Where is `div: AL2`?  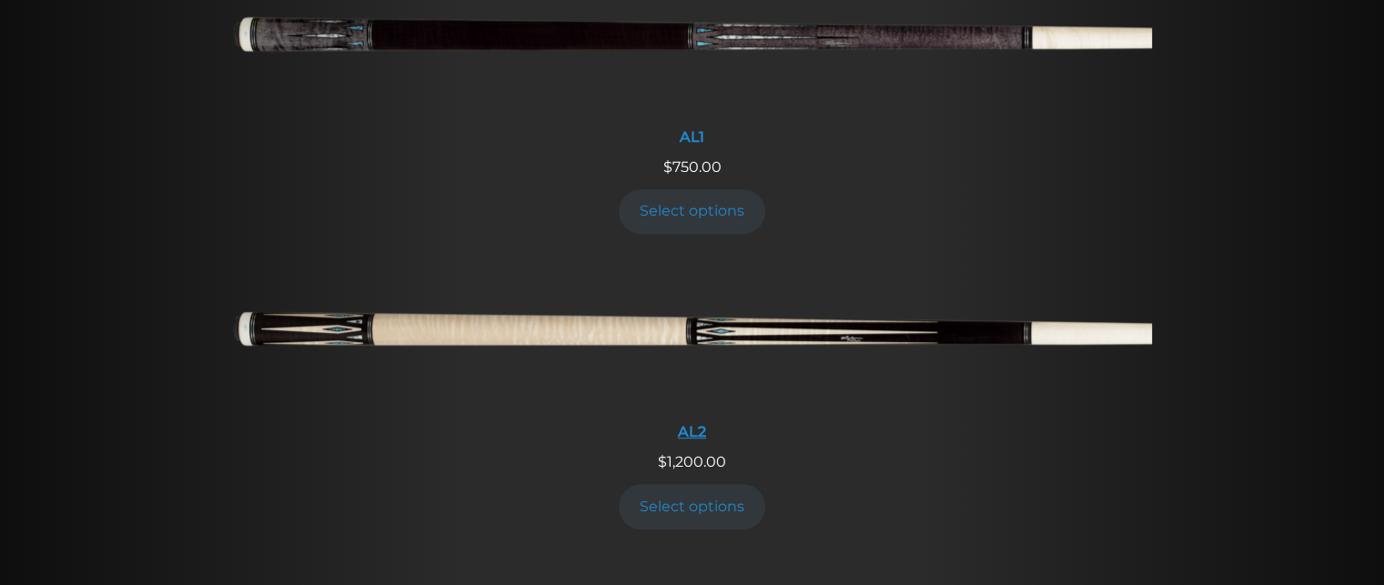
div: AL2 is located at coordinates (692, 431).